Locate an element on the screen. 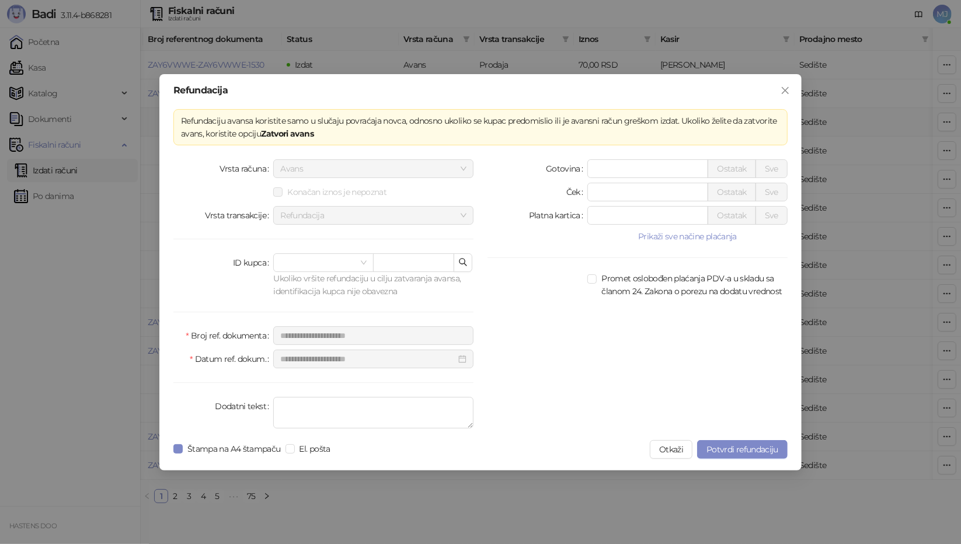 The height and width of the screenshot is (544, 961). span: Zatvori is located at coordinates (785, 90).